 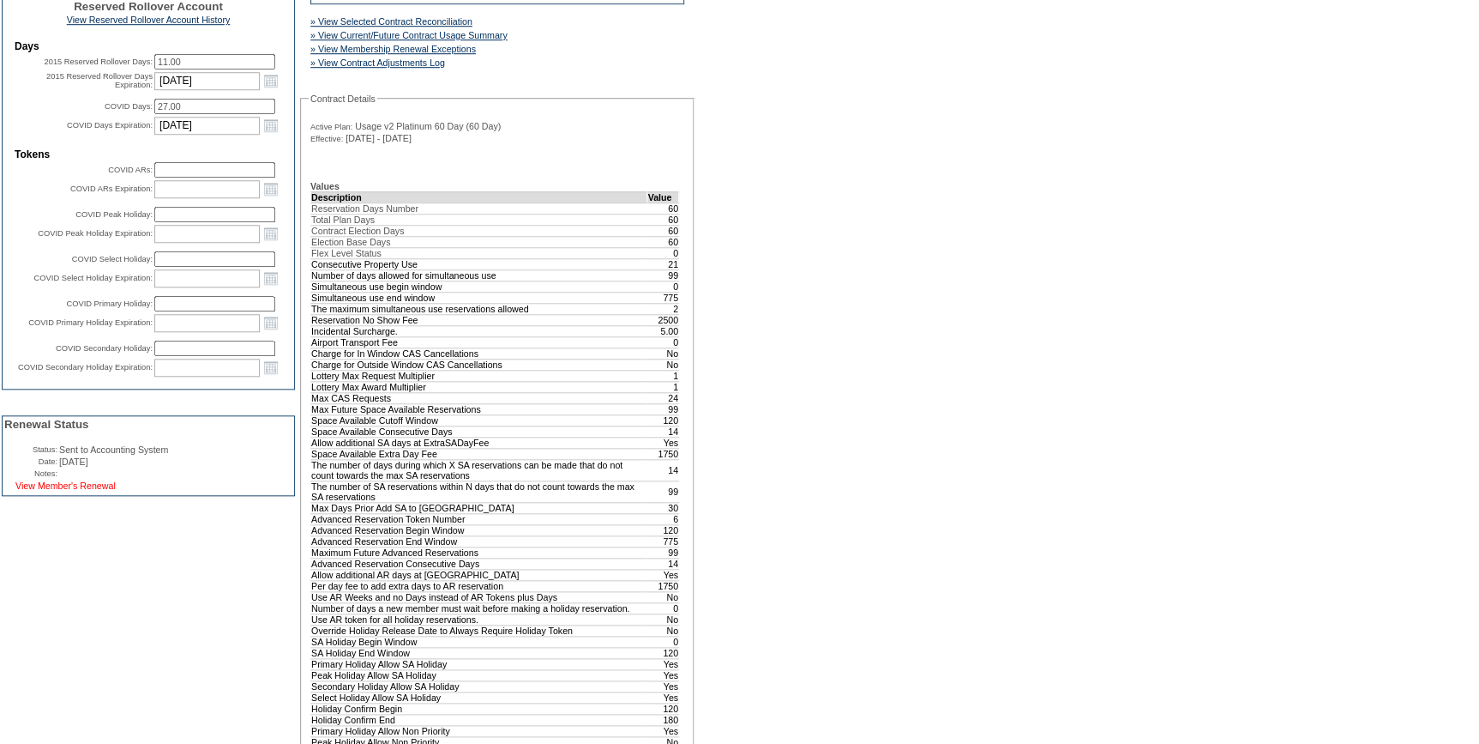 What do you see at coordinates (479, 551) in the screenshot?
I see `td: Maximum Future Advanced Reservations` at bounding box center [479, 551].